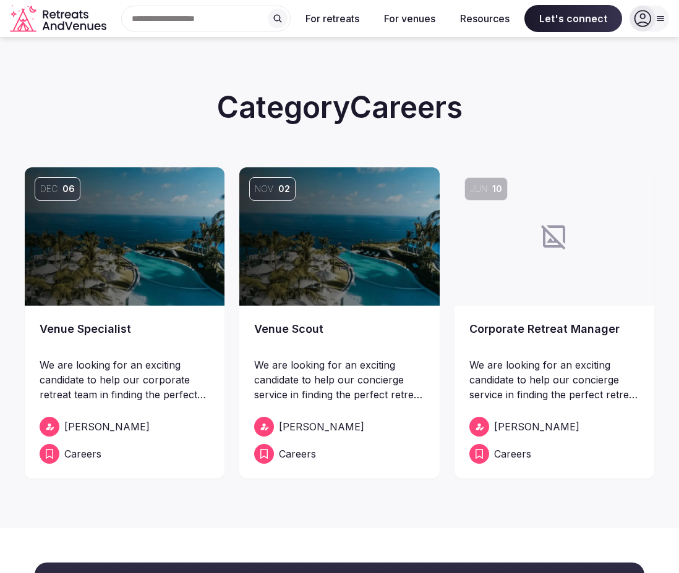  Describe the element at coordinates (573, 19) in the screenshot. I see `span: Let's connect` at that location.